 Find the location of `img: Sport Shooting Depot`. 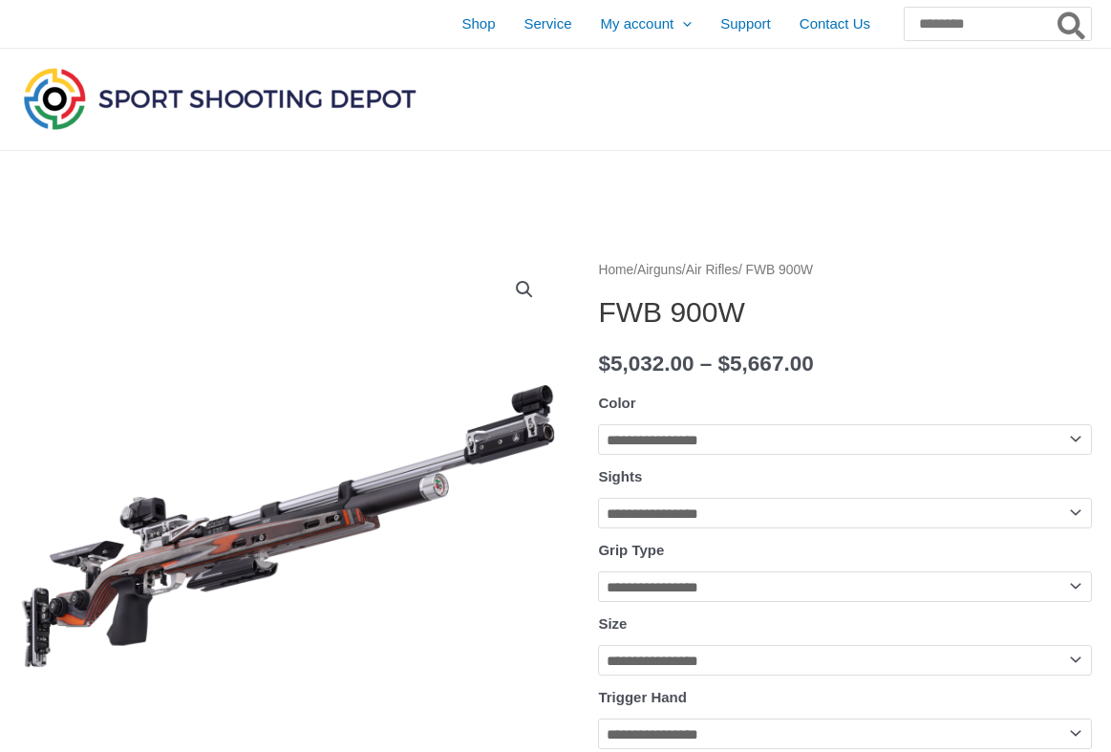

img: Sport Shooting Depot is located at coordinates (220, 98).